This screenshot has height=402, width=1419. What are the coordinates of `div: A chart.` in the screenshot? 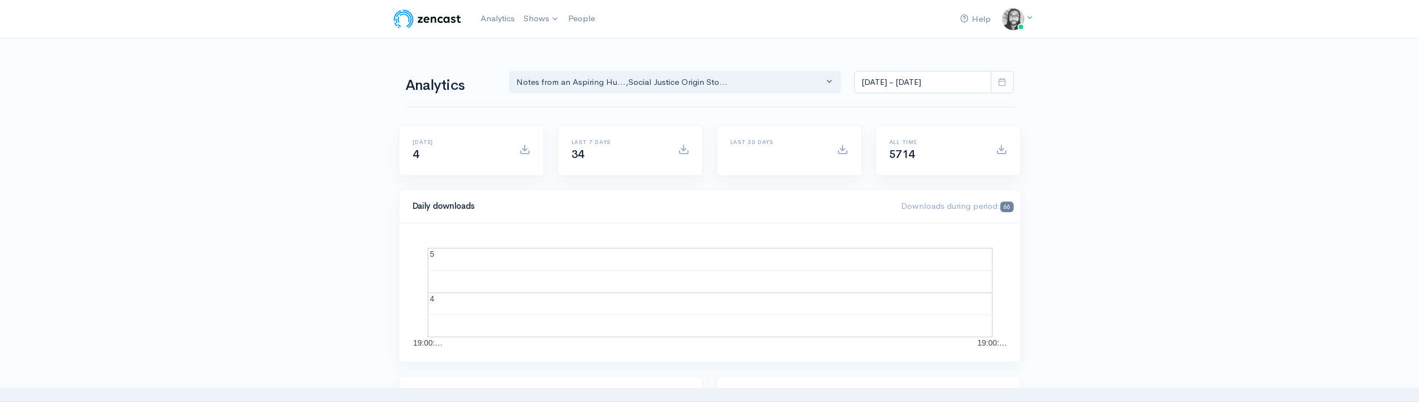 It's located at (710, 292).